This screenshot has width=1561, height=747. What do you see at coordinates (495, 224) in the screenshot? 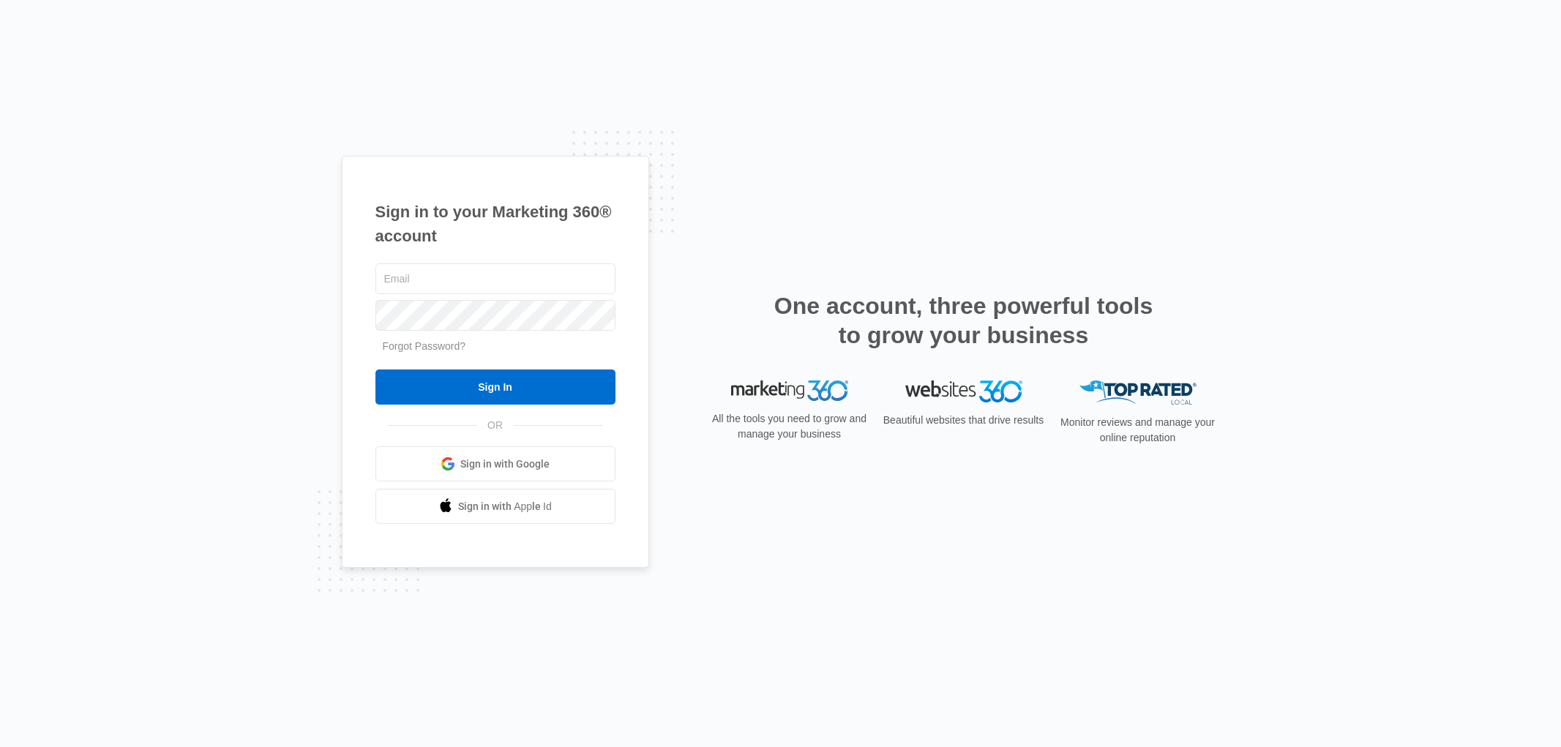
I see `h1: Sign in to your Marketing 360® account` at bounding box center [495, 224].